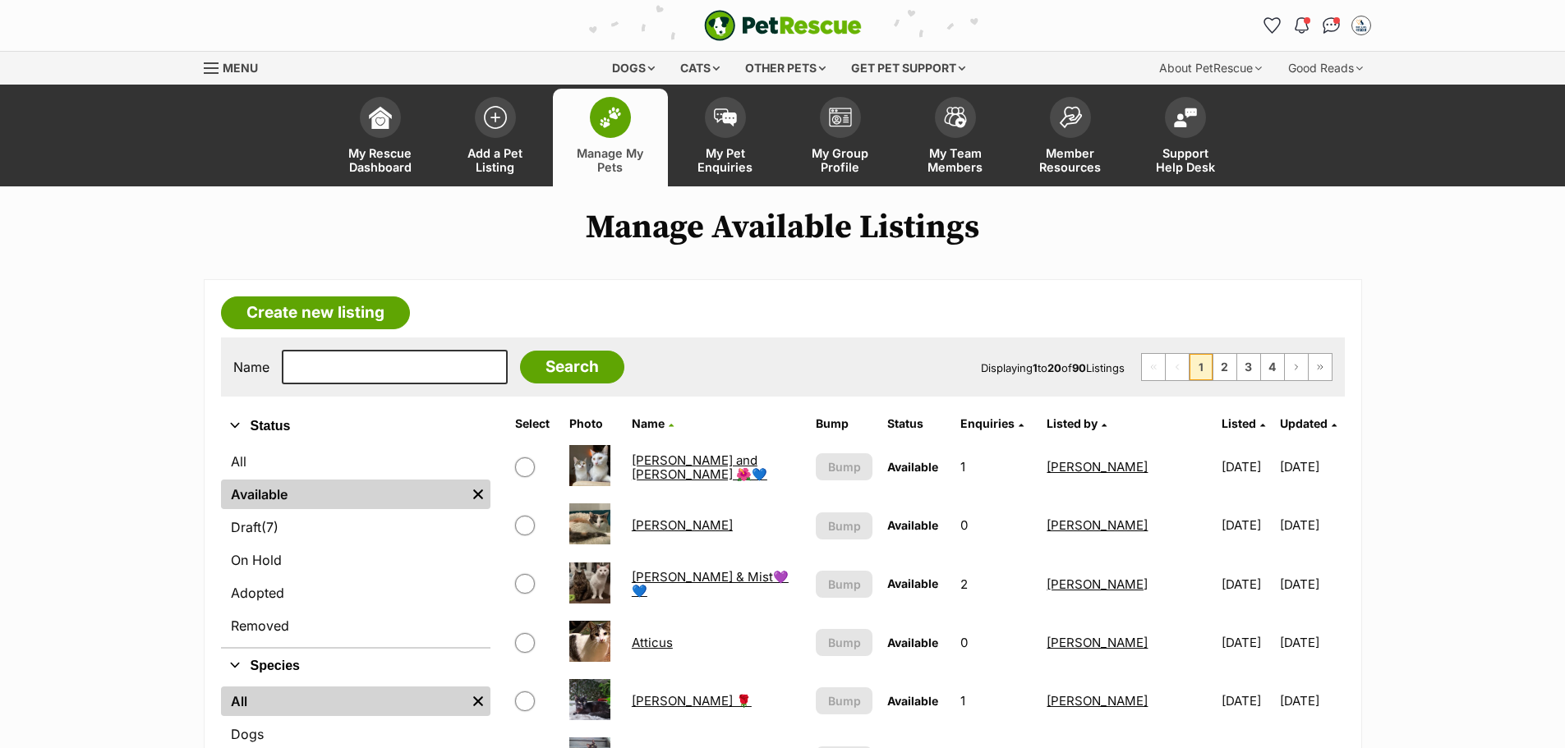 The image size is (1565, 748). What do you see at coordinates (1320, 367) in the screenshot?
I see `a: Last page` at bounding box center [1320, 367].